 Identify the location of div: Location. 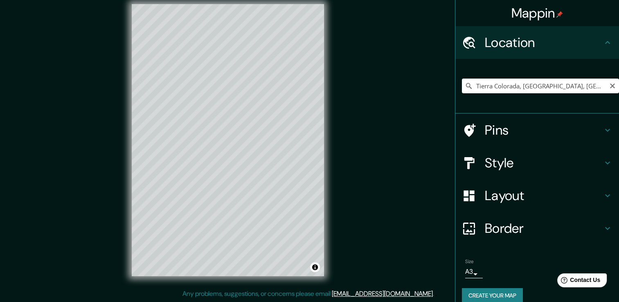
(537, 43).